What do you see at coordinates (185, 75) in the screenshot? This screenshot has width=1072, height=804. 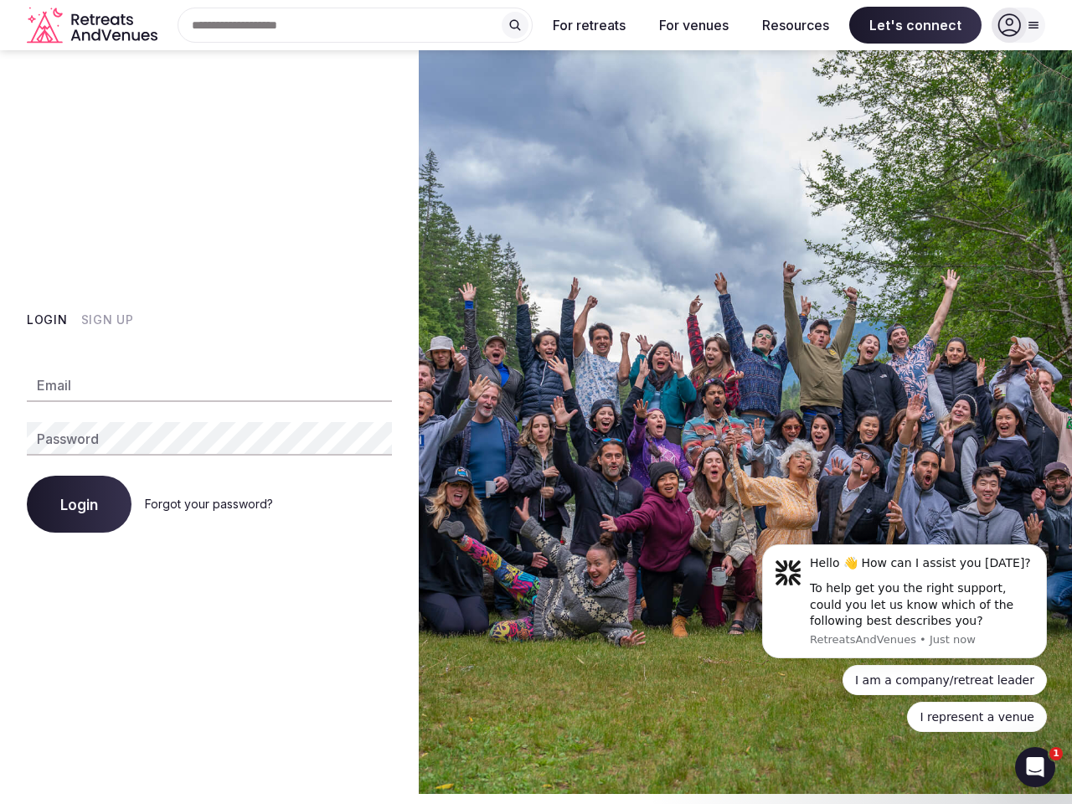 I see `div: To help get you the right support, could you let us know which of the following best describes you?` at bounding box center [185, 75].